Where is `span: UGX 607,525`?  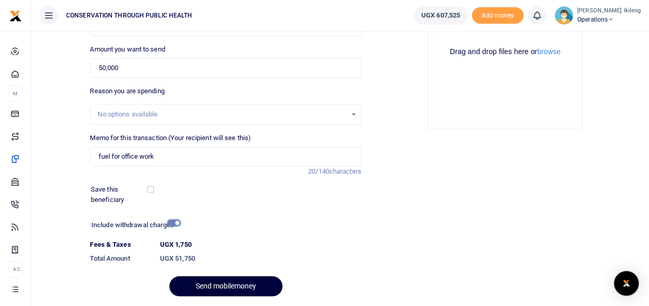
span: UGX 607,525 is located at coordinates (440, 15).